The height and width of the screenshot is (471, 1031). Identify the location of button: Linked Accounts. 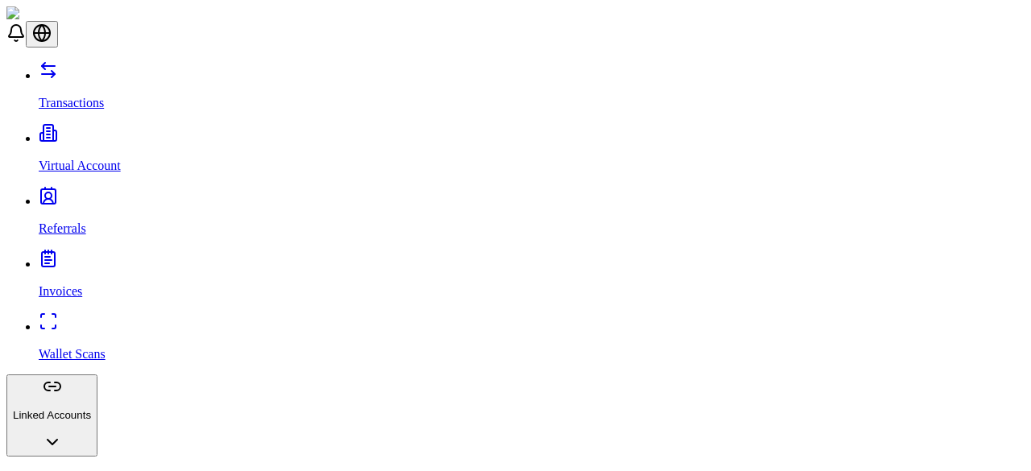
(52, 416).